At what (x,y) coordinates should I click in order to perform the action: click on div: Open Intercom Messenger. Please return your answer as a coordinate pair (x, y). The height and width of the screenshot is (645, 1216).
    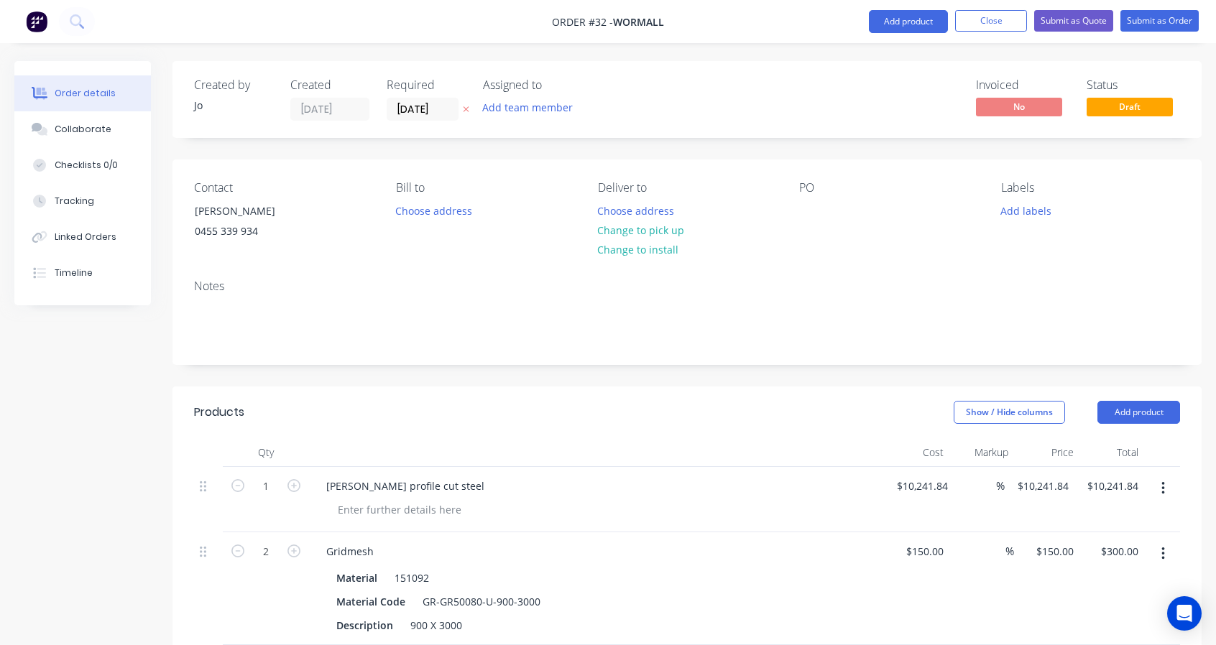
    Looking at the image, I should click on (1184, 614).